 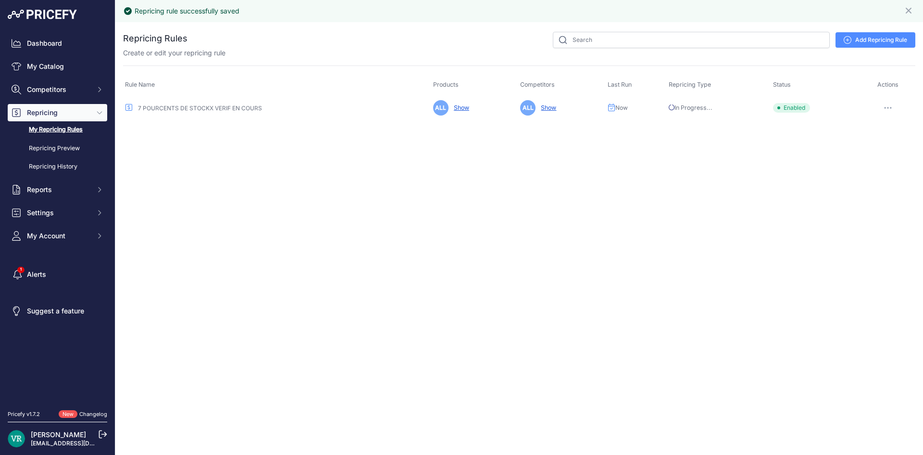 What do you see at coordinates (876, 40) in the screenshot?
I see `a: Add Repricing Rule` at bounding box center [876, 40].